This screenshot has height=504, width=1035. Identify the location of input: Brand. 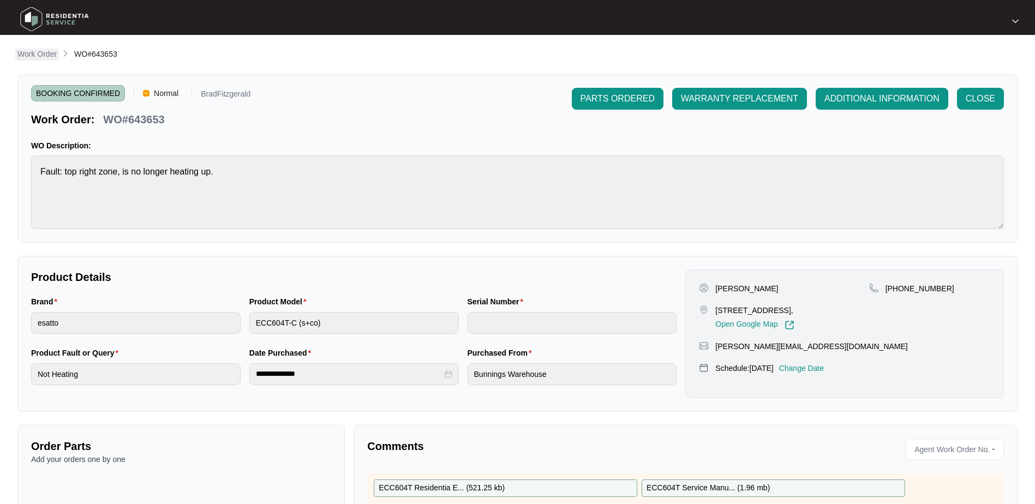
(136, 323).